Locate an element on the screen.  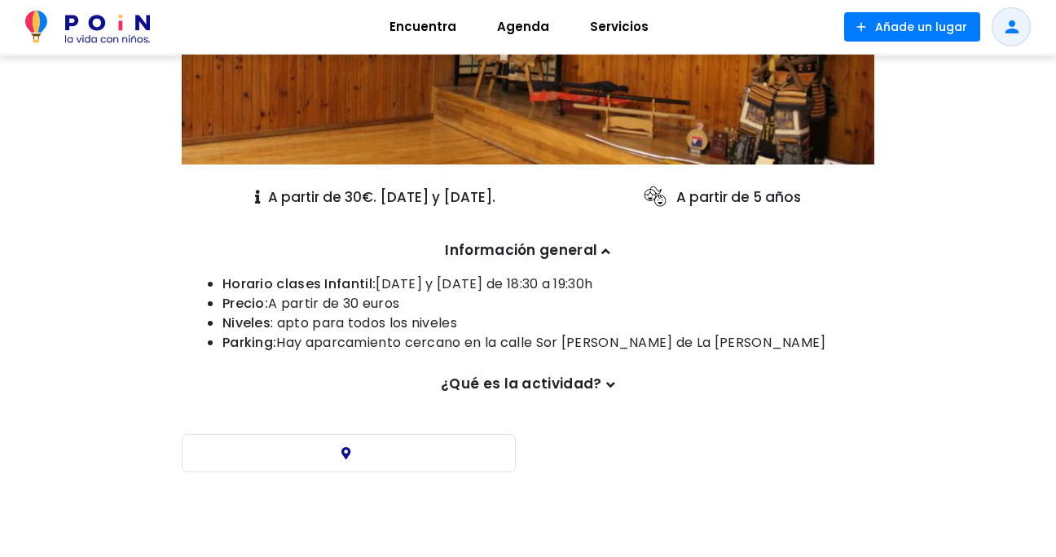
button: Añade un lugar is located at coordinates (912, 27).